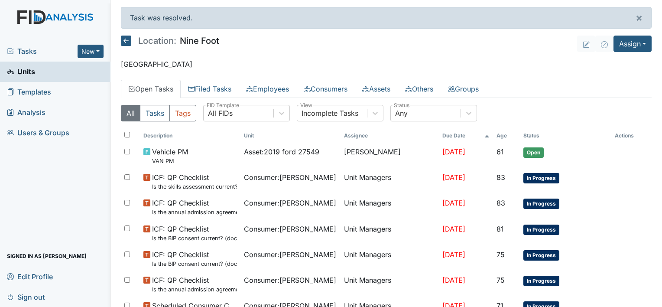  Describe the element at coordinates (401, 113) in the screenshot. I see `div: Any` at that location.